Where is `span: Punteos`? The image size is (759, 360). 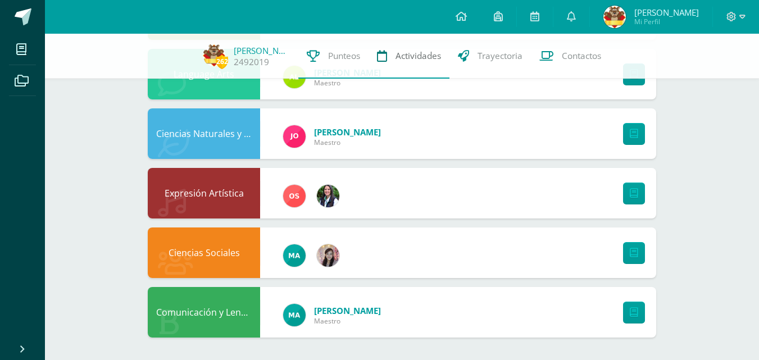 span: Punteos is located at coordinates (344, 56).